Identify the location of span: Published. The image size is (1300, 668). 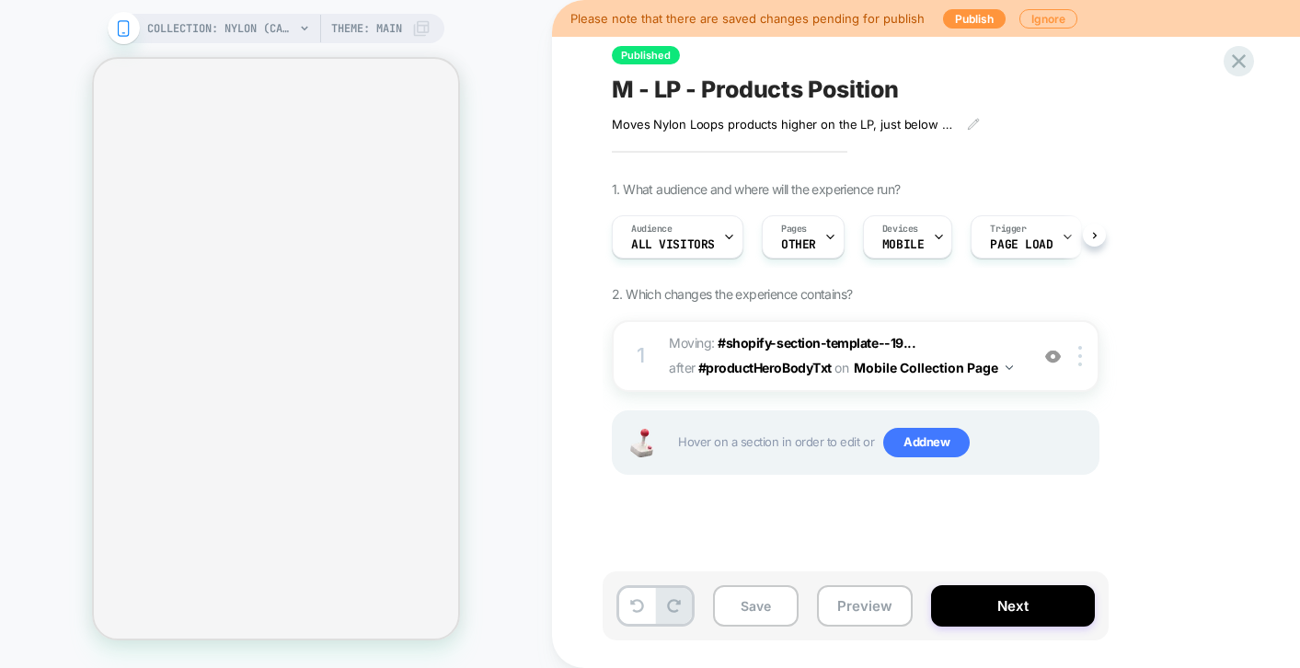
(646, 55).